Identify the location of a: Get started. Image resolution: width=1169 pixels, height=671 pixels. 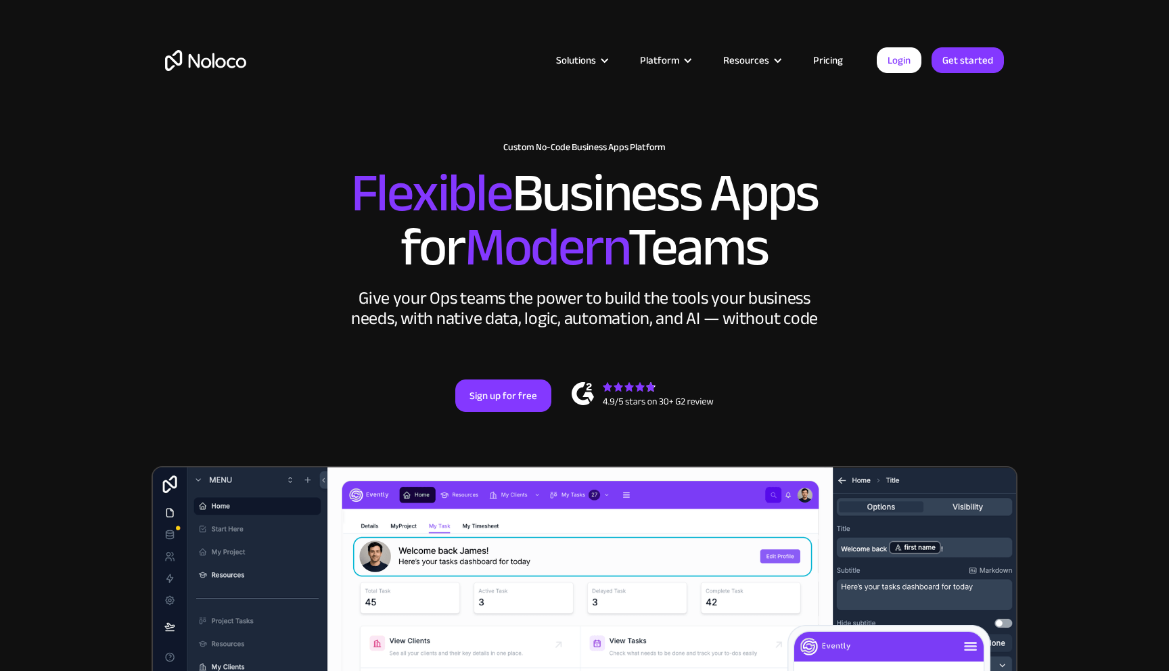
(968, 60).